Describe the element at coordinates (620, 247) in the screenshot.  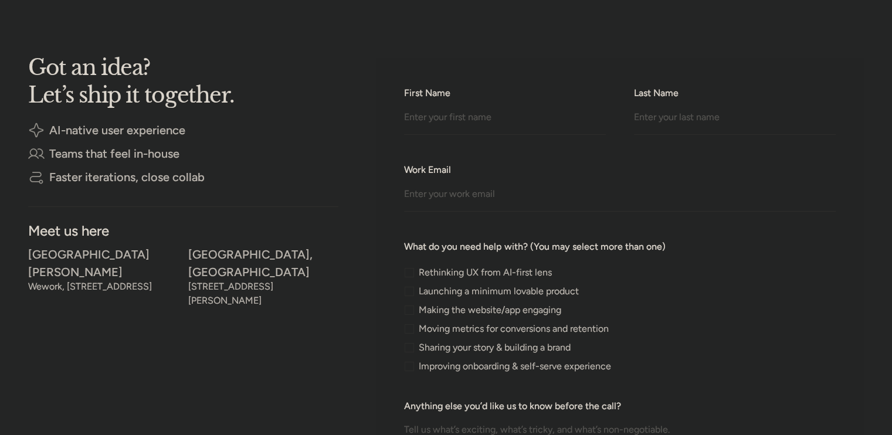
I see `label: What do you need help with? (You may select more than one)` at that location.